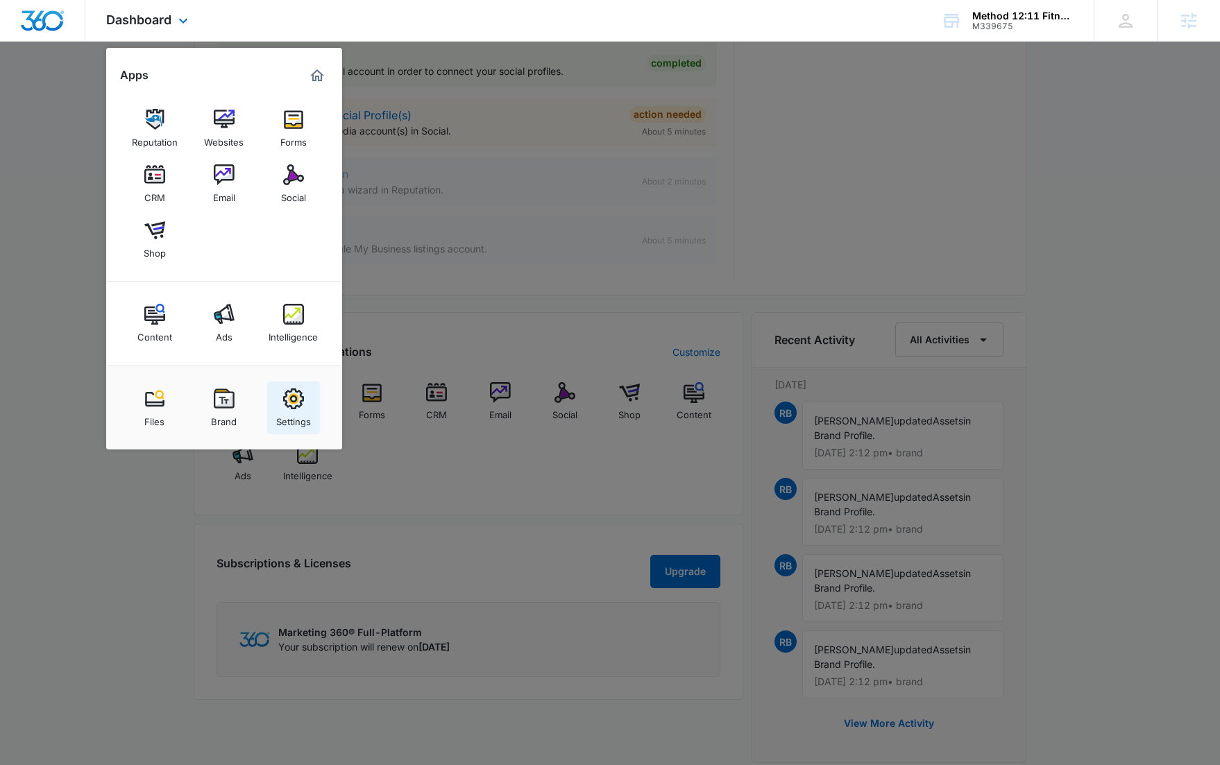 This screenshot has width=1220, height=765. Describe the element at coordinates (155, 408) in the screenshot. I see `a: Files` at that location.